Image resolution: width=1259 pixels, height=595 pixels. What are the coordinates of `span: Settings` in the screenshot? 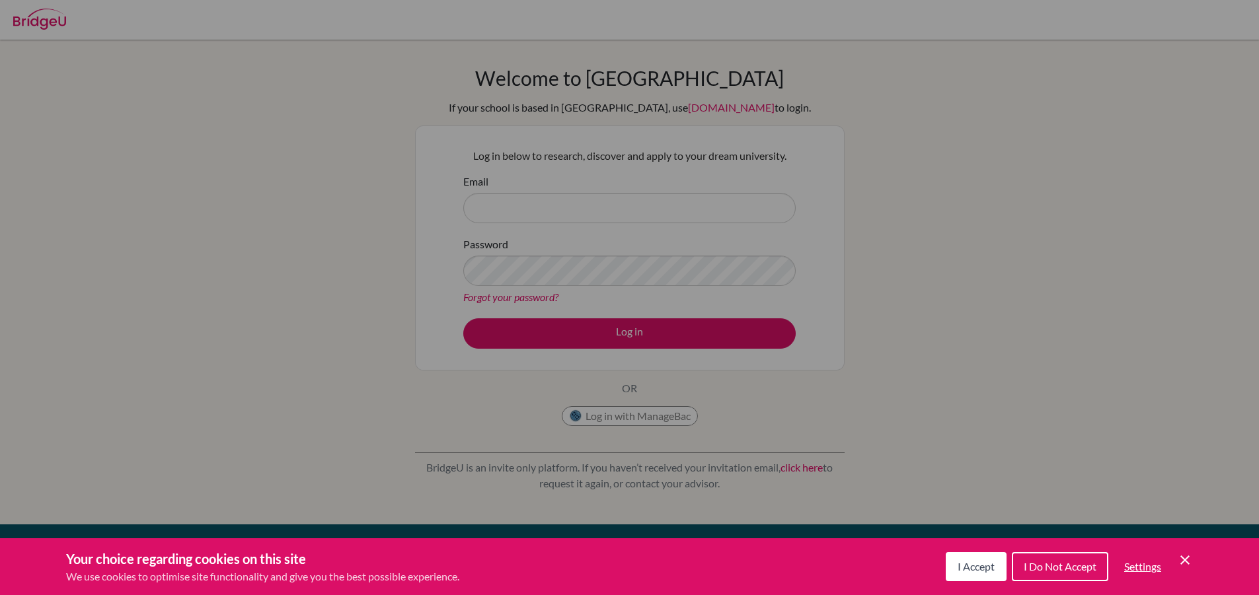 It's located at (1143, 566).